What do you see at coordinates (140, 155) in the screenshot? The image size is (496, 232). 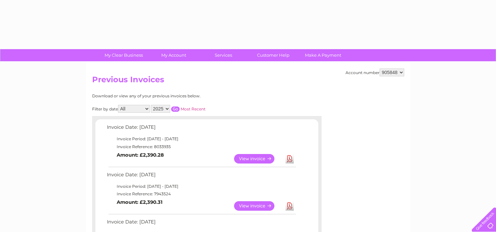 I see `b: Amount: £2,390.28` at bounding box center [140, 155].